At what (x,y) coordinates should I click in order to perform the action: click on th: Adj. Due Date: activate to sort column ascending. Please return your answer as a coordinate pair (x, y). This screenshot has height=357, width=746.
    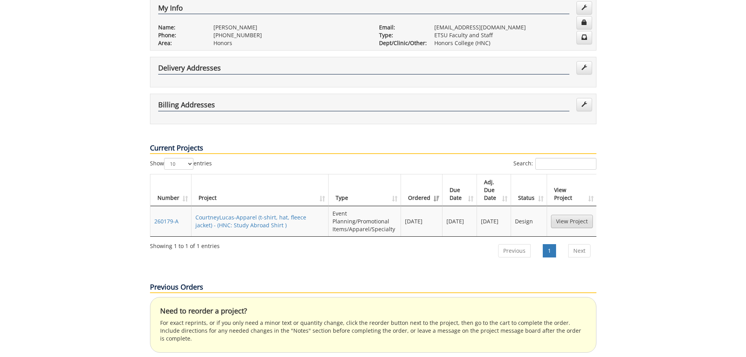
    Looking at the image, I should click on (494, 190).